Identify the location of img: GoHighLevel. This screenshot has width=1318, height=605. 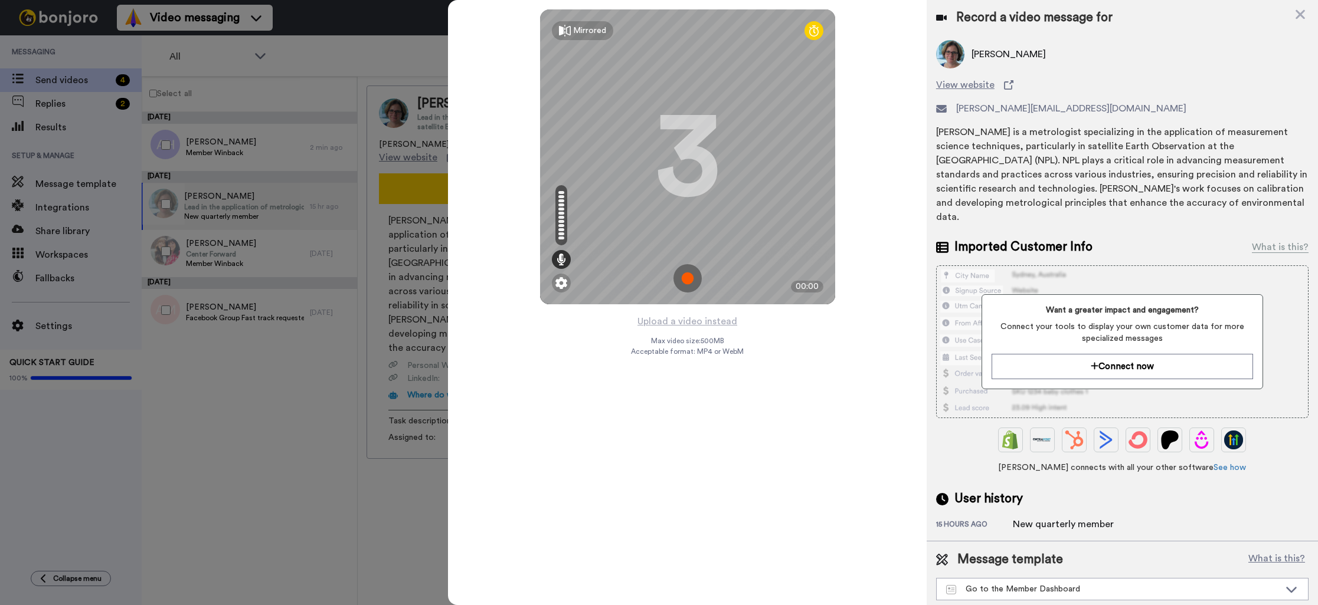
(1233, 440).